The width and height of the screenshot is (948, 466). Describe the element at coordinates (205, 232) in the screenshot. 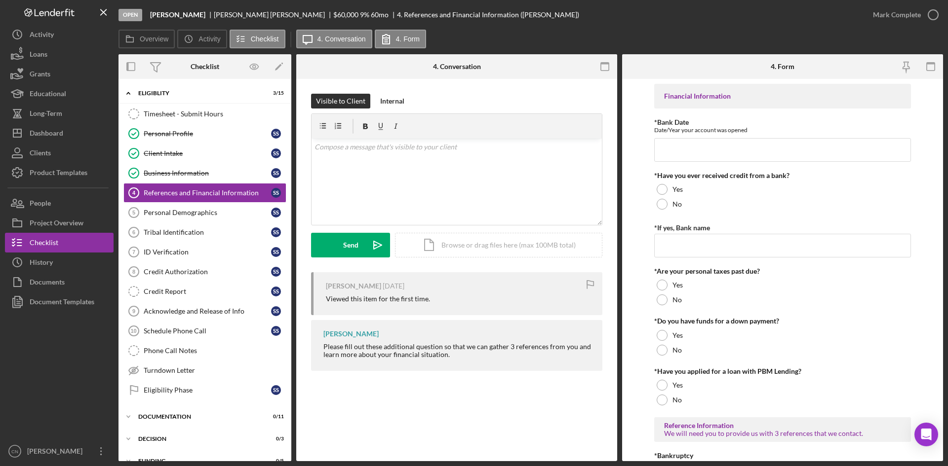

I see `a: 6Tribal IdentificationSS` at that location.